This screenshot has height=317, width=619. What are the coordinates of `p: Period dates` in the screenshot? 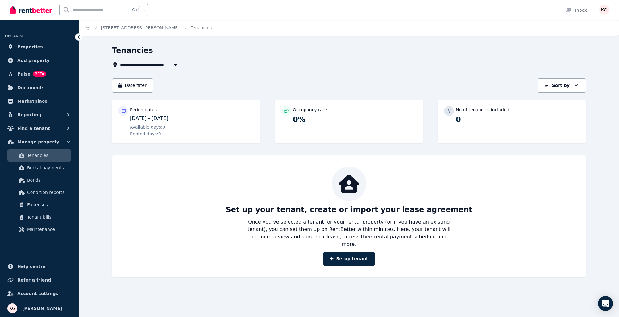 It's located at (143, 110).